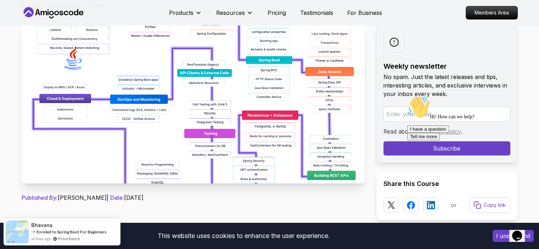  What do you see at coordinates (42, 225) in the screenshot?
I see `span: Bhavana` at bounding box center [42, 225].